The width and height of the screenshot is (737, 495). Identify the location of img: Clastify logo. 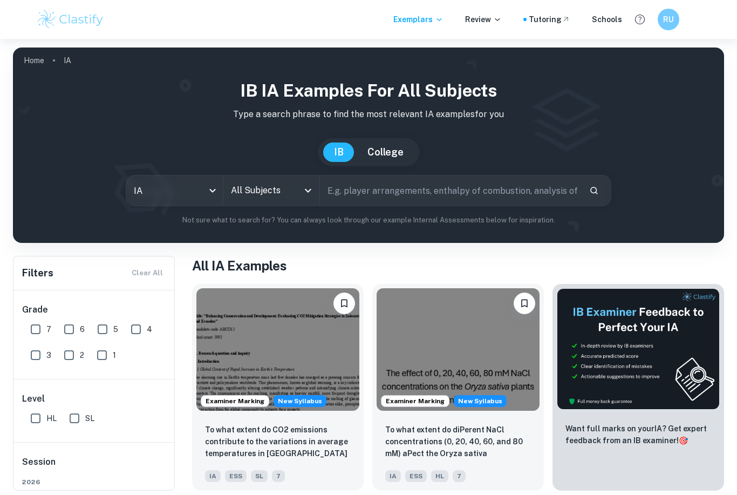
(70, 19).